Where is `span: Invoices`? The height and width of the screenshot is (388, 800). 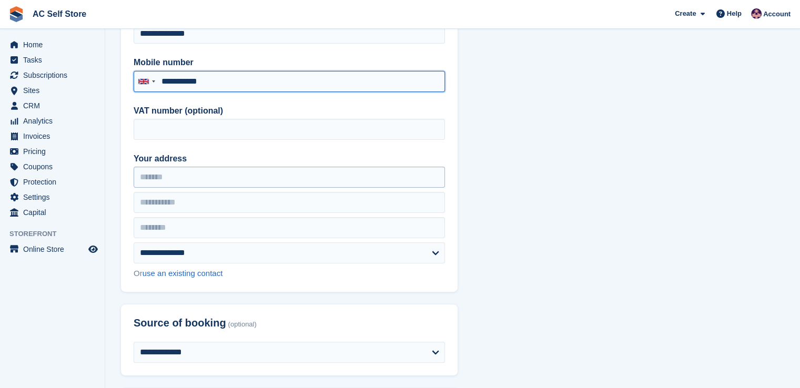
span: Invoices is located at coordinates (55, 136).